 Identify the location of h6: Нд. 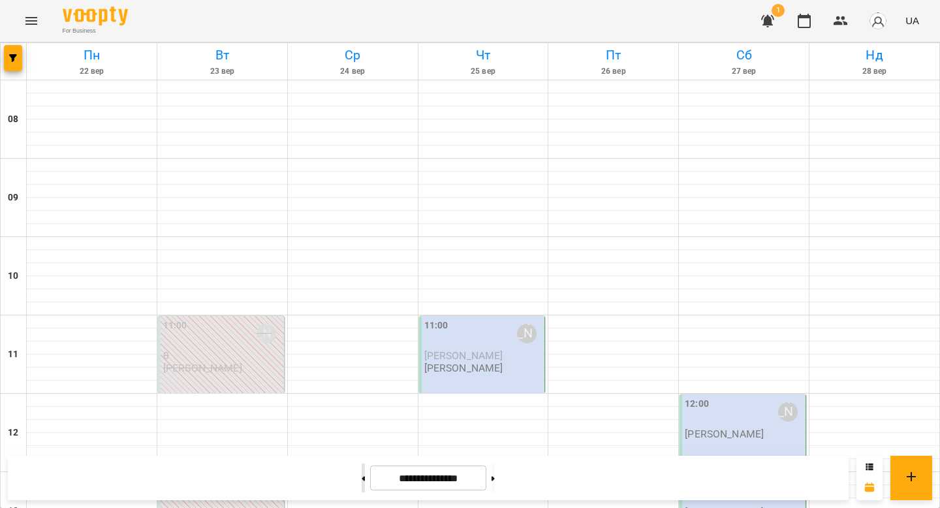
(874, 55).